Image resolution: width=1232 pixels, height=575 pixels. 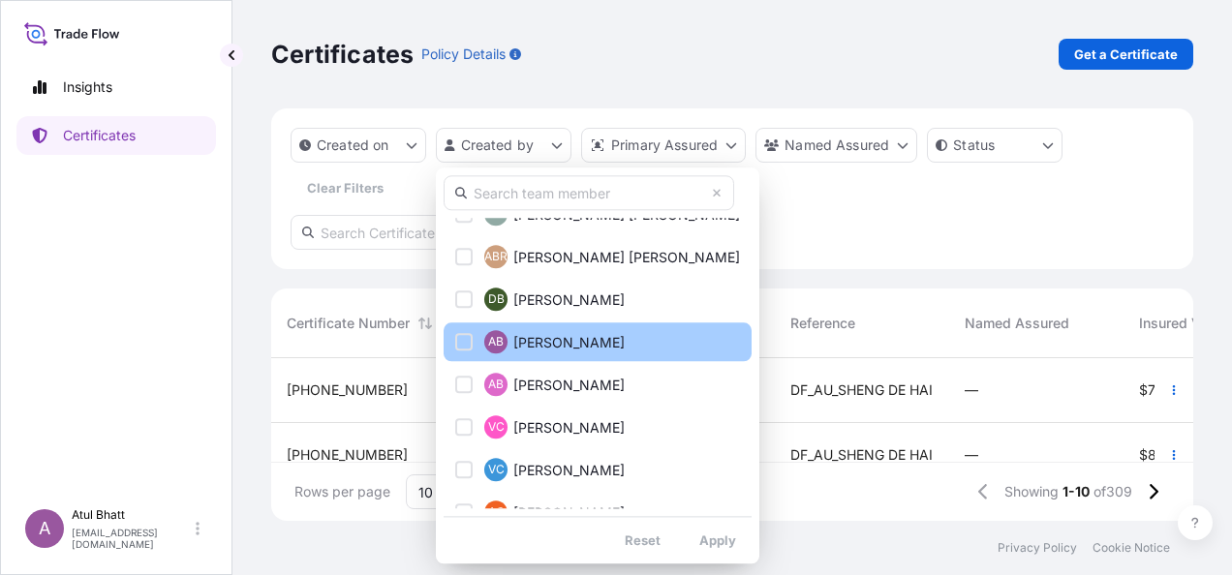 I want to click on p: Apply, so click(x=718, y=540).